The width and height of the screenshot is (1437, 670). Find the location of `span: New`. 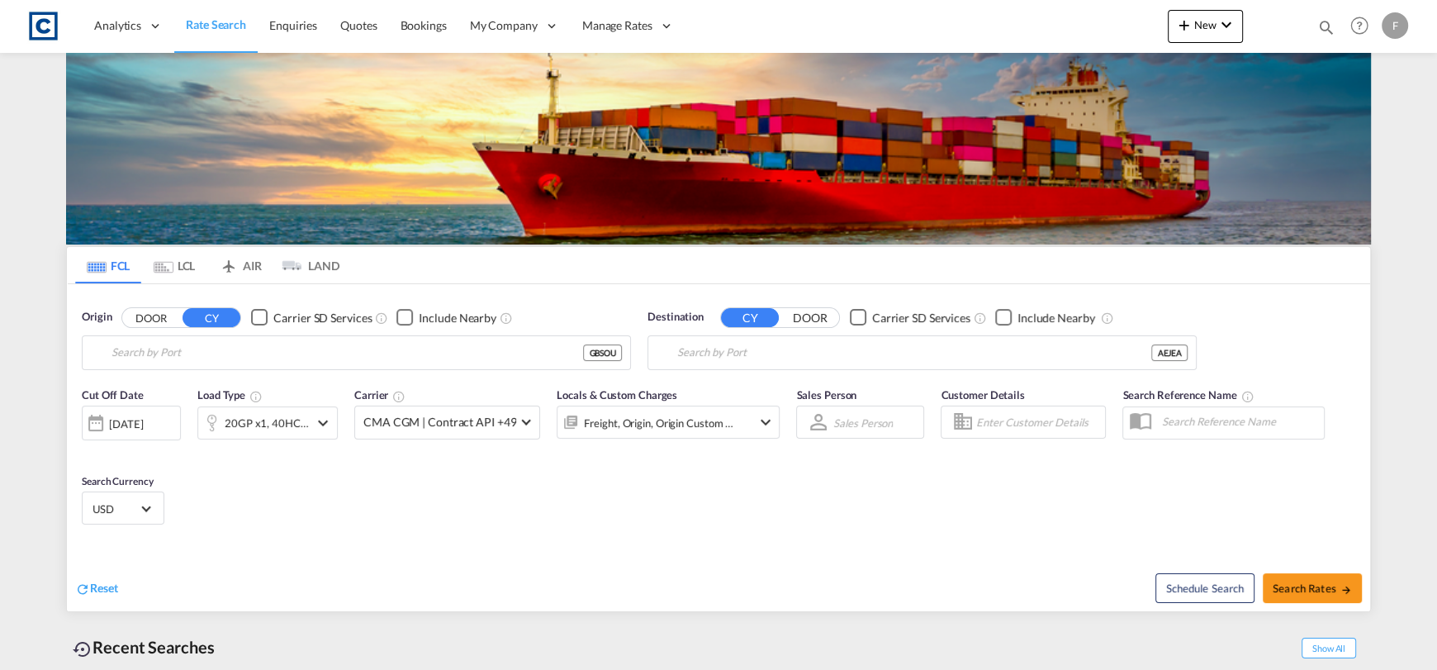

span: New is located at coordinates (1205, 25).